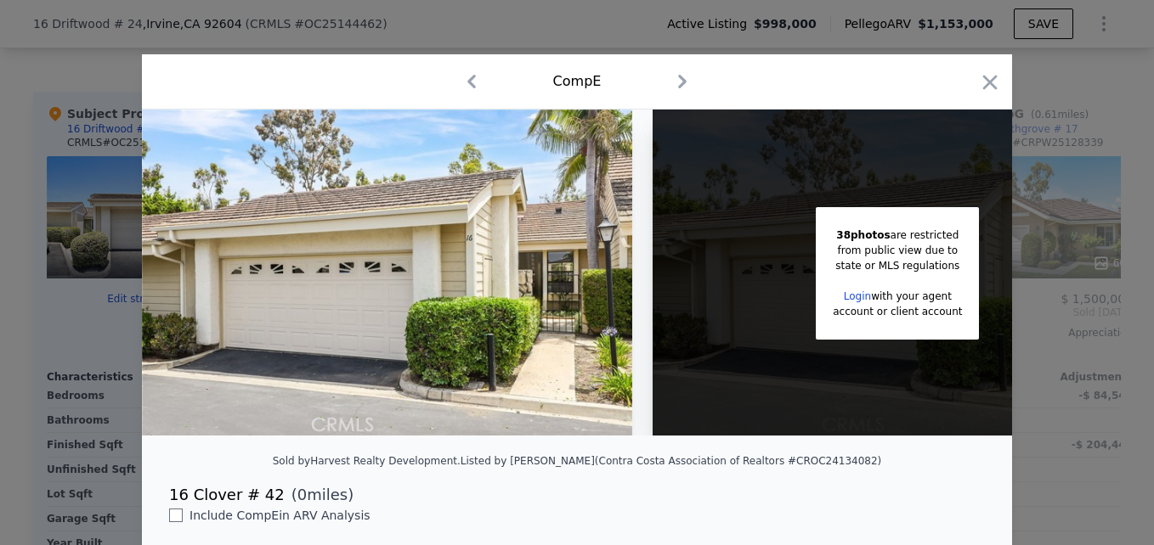 The height and width of the screenshot is (545, 1154). What do you see at coordinates (302, 494) in the screenshot?
I see `span: 0` at bounding box center [302, 494].